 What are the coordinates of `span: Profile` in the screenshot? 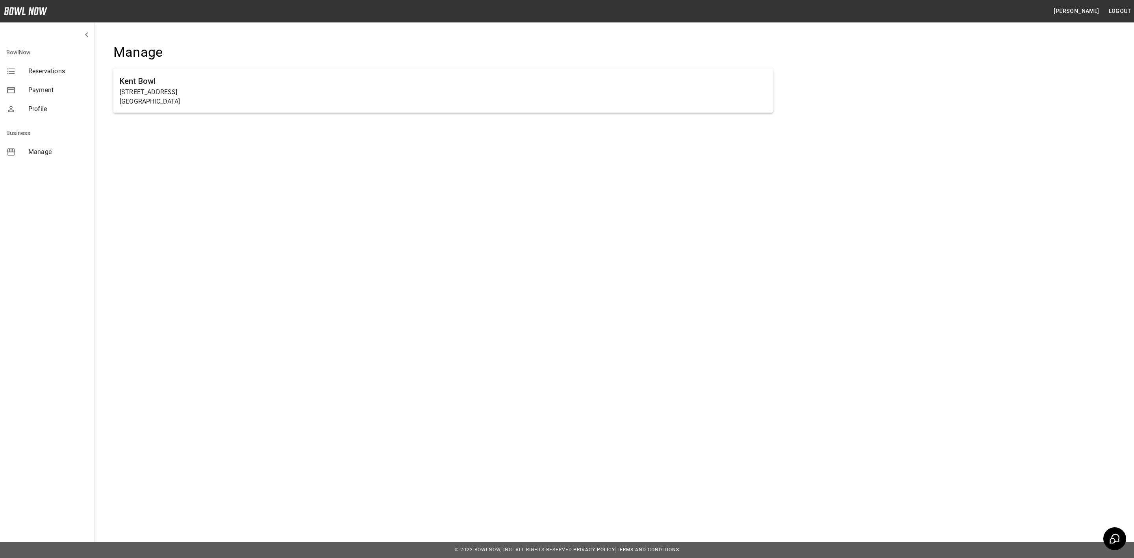 It's located at (58, 109).